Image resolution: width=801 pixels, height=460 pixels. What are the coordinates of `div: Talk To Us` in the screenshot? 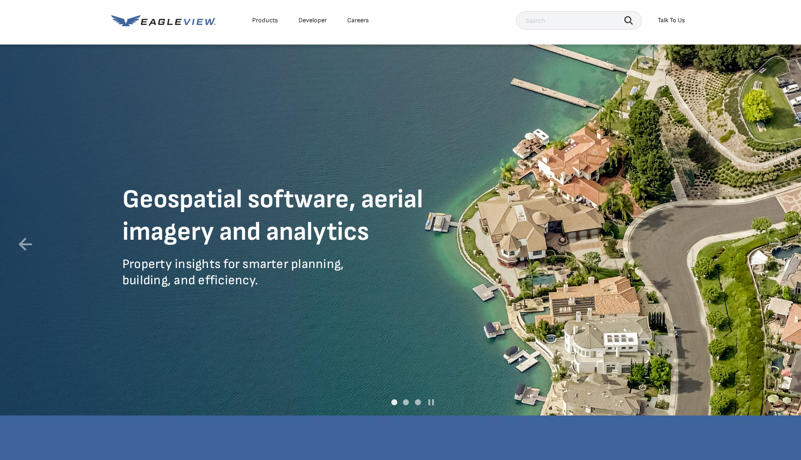 It's located at (671, 20).